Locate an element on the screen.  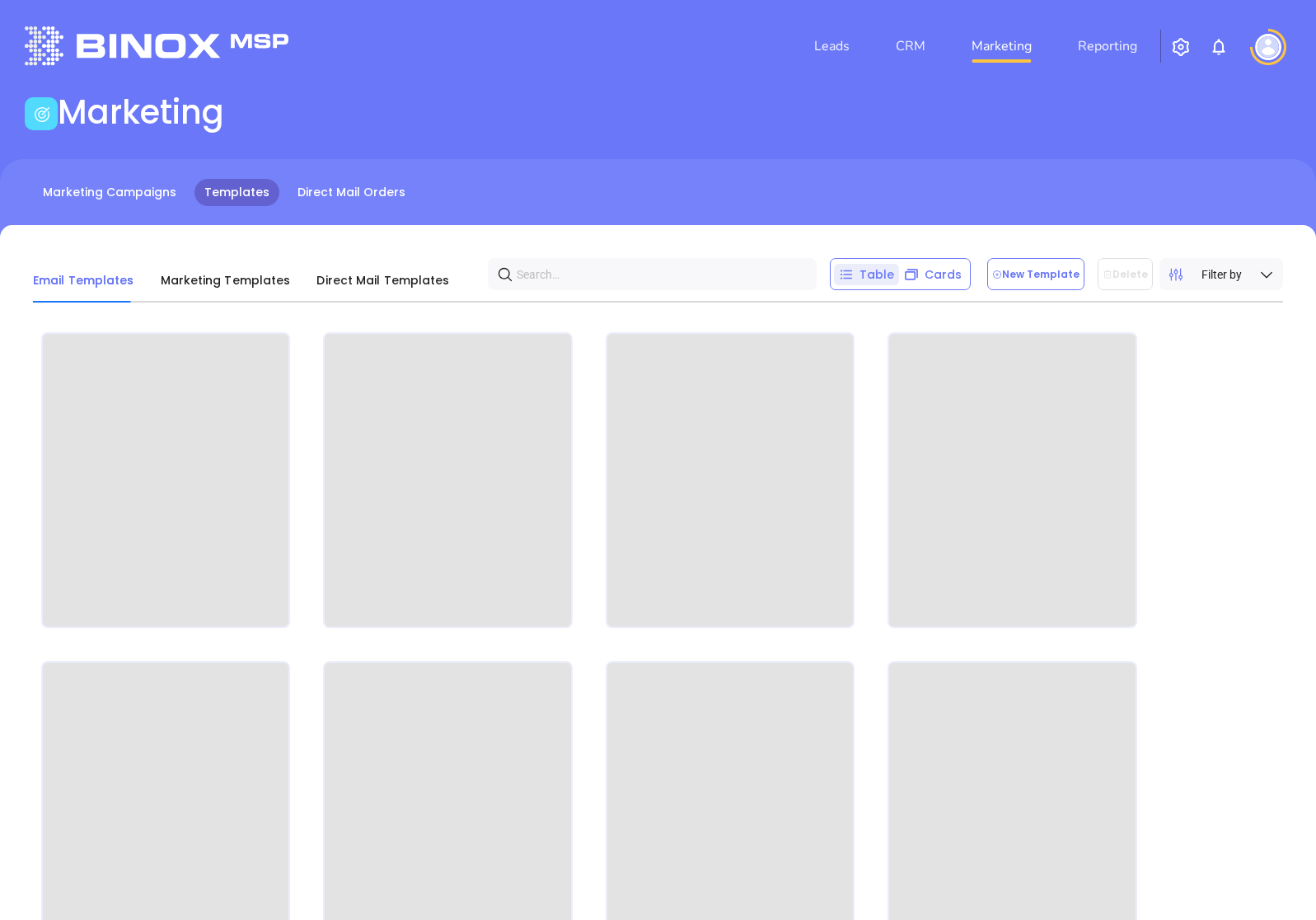
h1: Marketing is located at coordinates (140, 113).